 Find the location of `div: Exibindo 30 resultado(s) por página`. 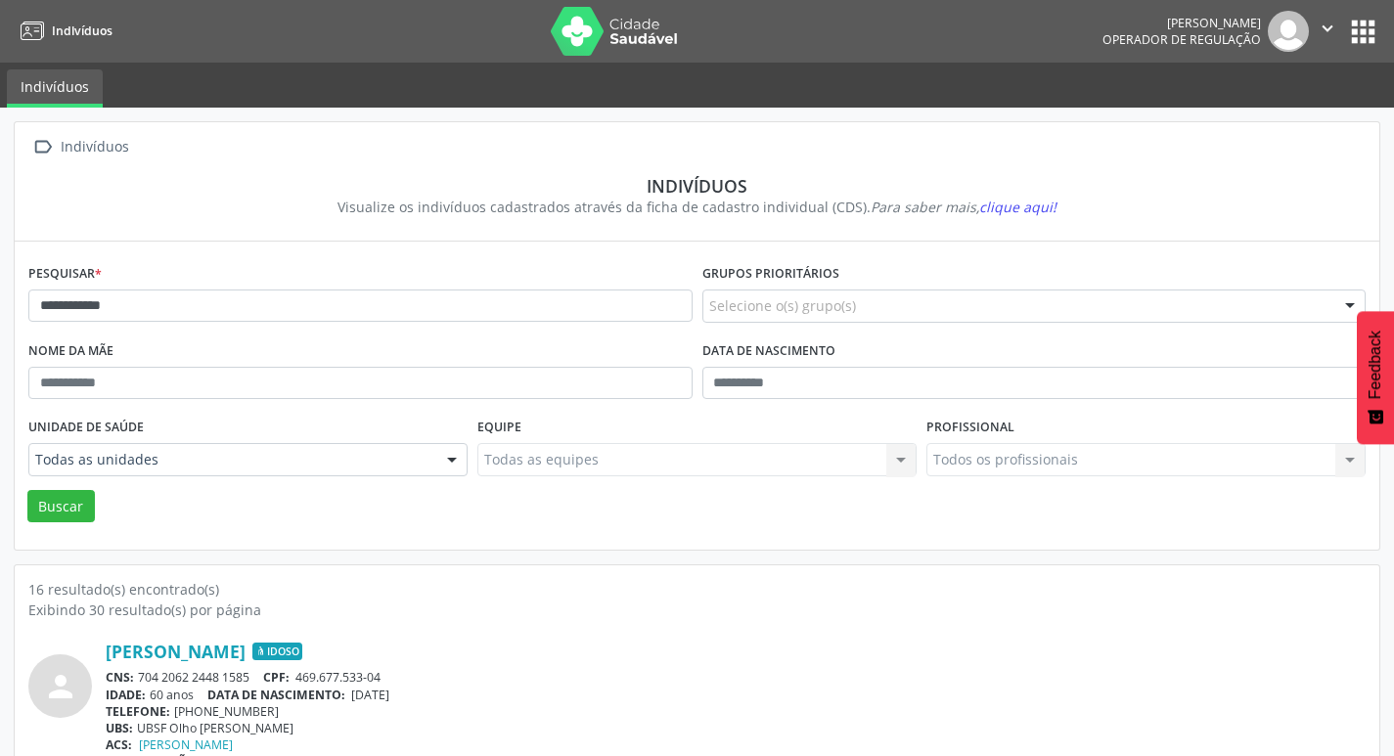

div: Exibindo 30 resultado(s) por página is located at coordinates (696, 609).